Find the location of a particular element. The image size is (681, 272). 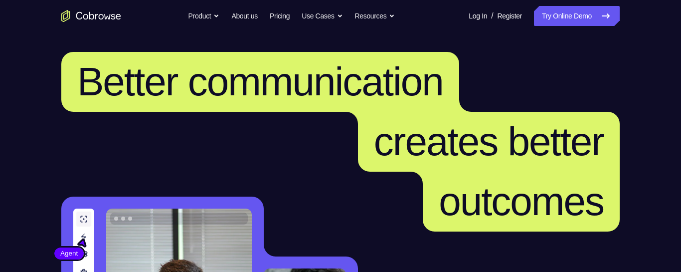

a: Try Online Demo is located at coordinates (577, 16).